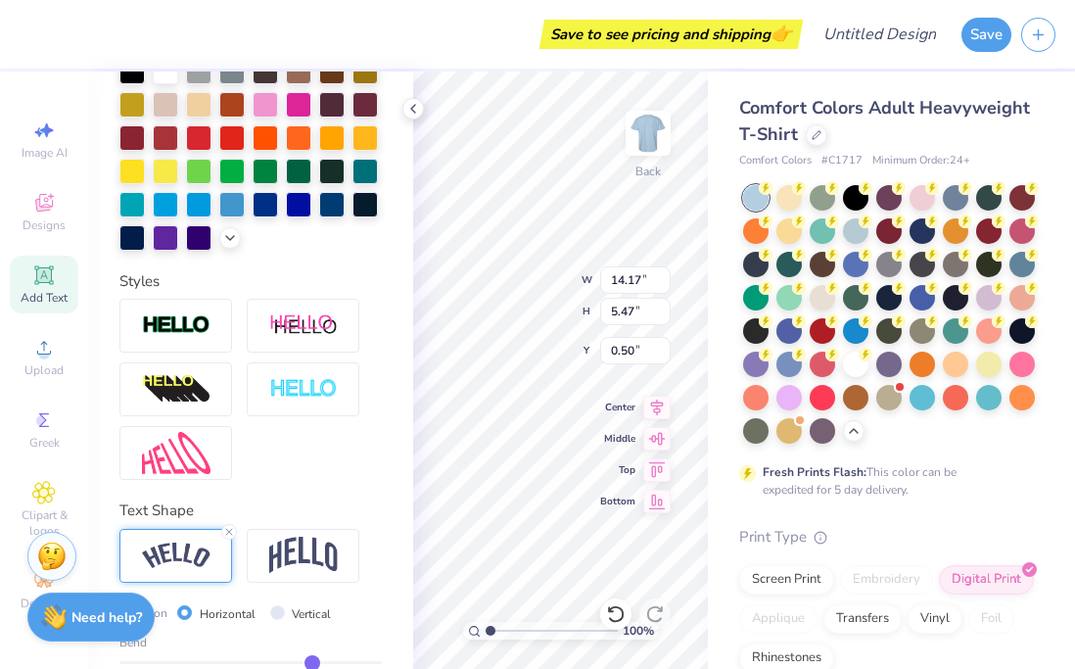 The height and width of the screenshot is (669, 1075). Describe the element at coordinates (887, 536) in the screenshot. I see `div: Print Type` at that location.